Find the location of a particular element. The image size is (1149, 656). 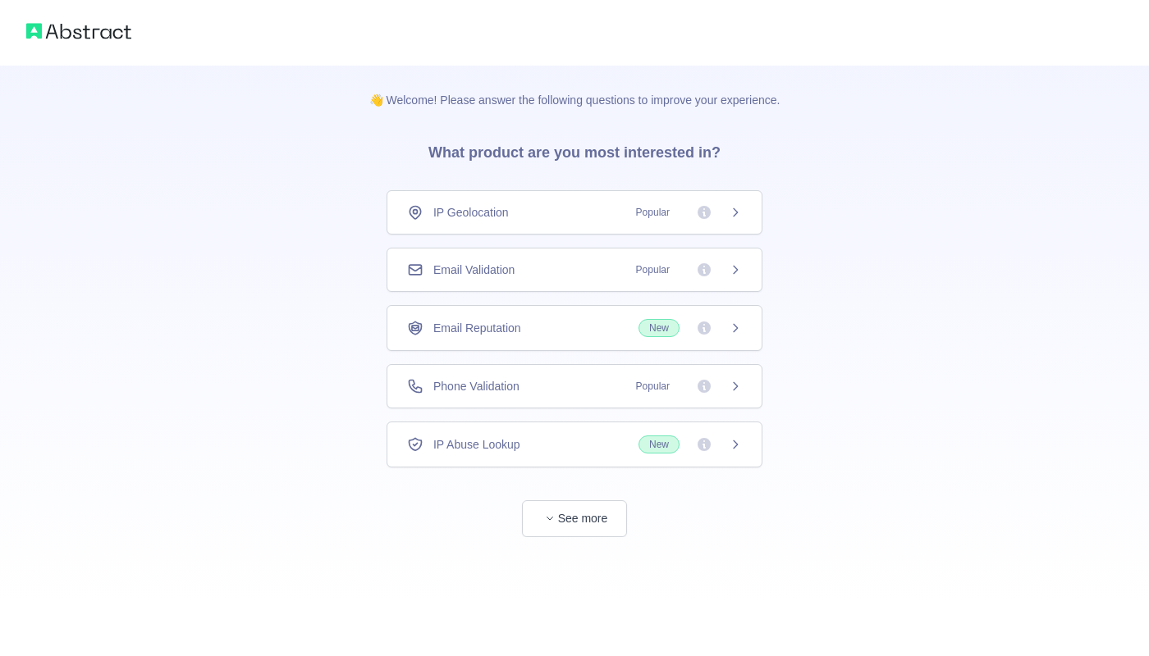

span: IP Abuse Lookup is located at coordinates (477, 445).